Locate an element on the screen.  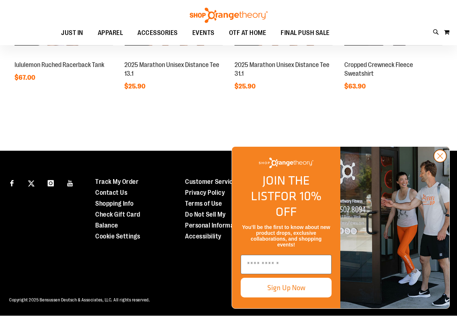
a: Visit our Instagram page is located at coordinates (51, 182).